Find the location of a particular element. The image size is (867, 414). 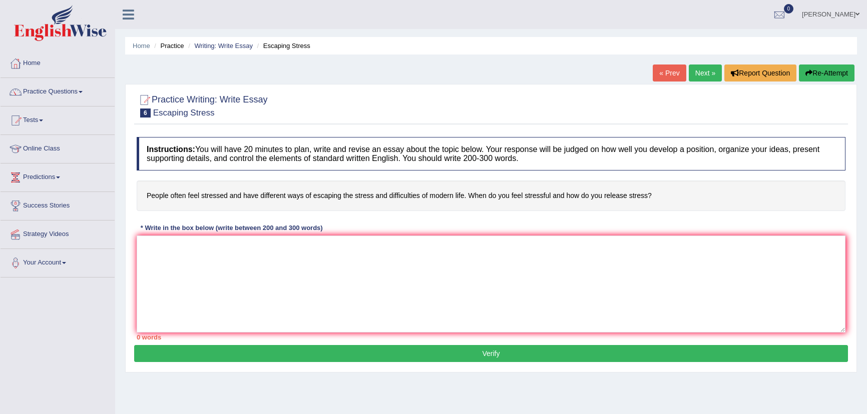

small: Escaping Stress is located at coordinates (184, 113).